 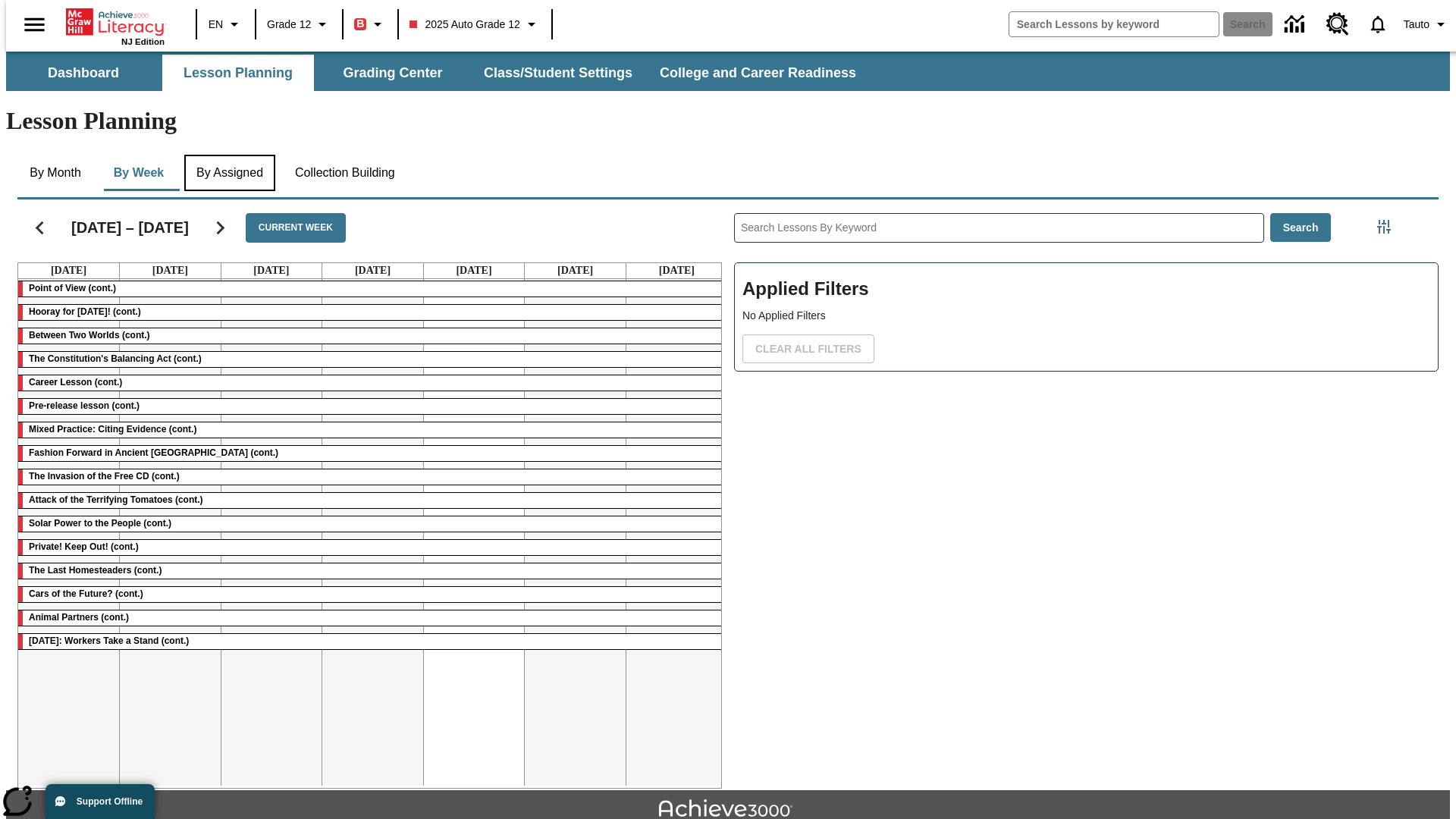 I want to click on span: Point of View (cont.), so click(x=72, y=289).